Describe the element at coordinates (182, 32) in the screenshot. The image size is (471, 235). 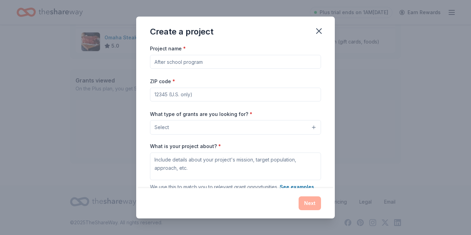
I see `div: Create a project` at that location.